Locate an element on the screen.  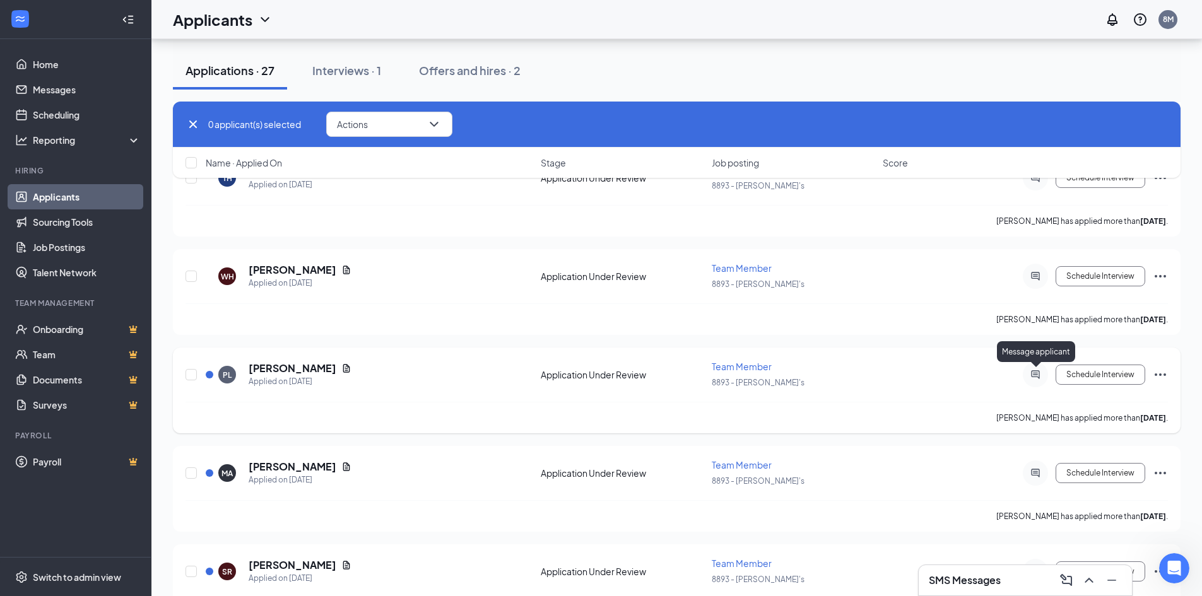
div: Reporting is located at coordinates (87, 140).